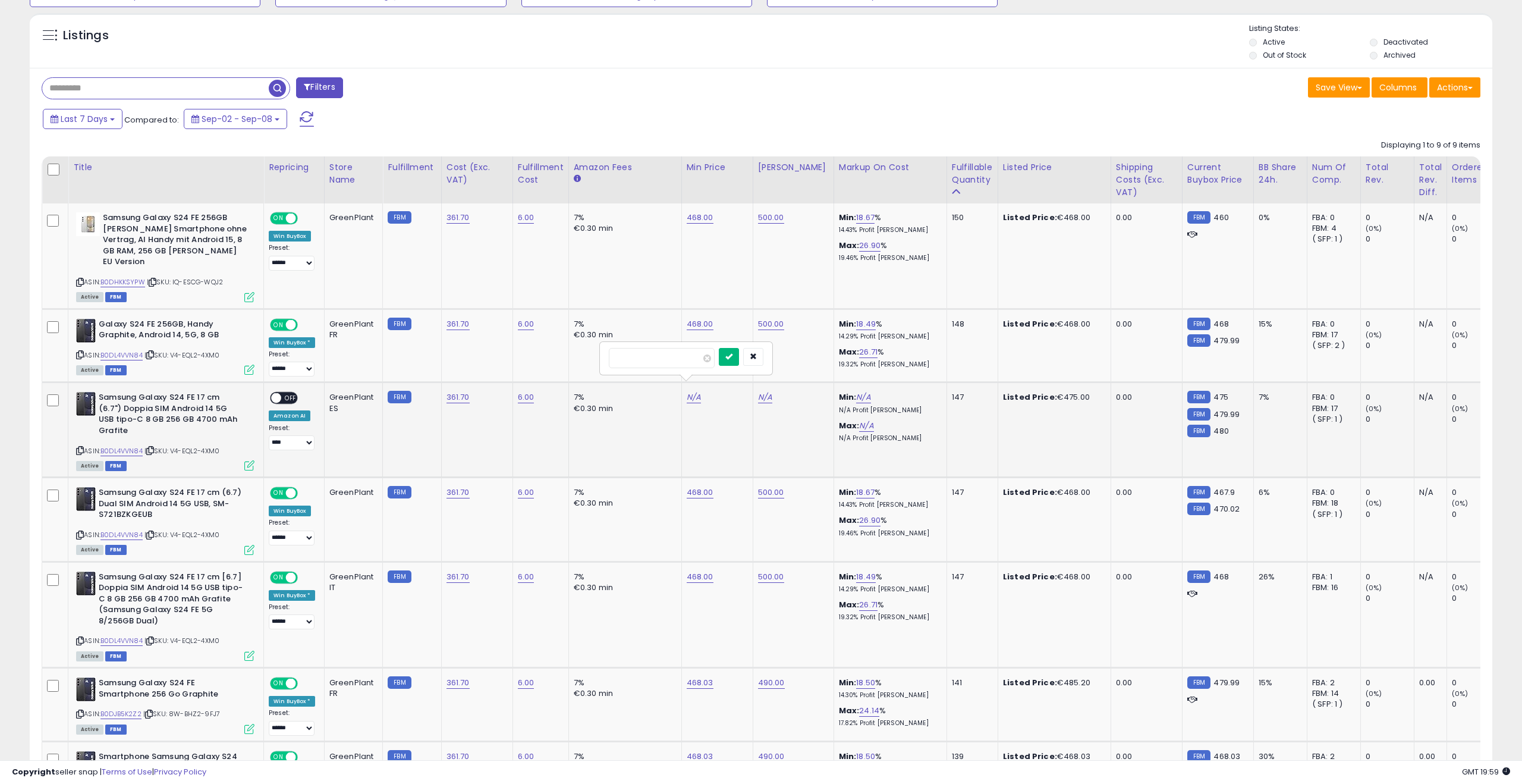 The height and width of the screenshot is (784, 1522). What do you see at coordinates (354, 173) in the screenshot?
I see `div: Store Name` at bounding box center [354, 173].